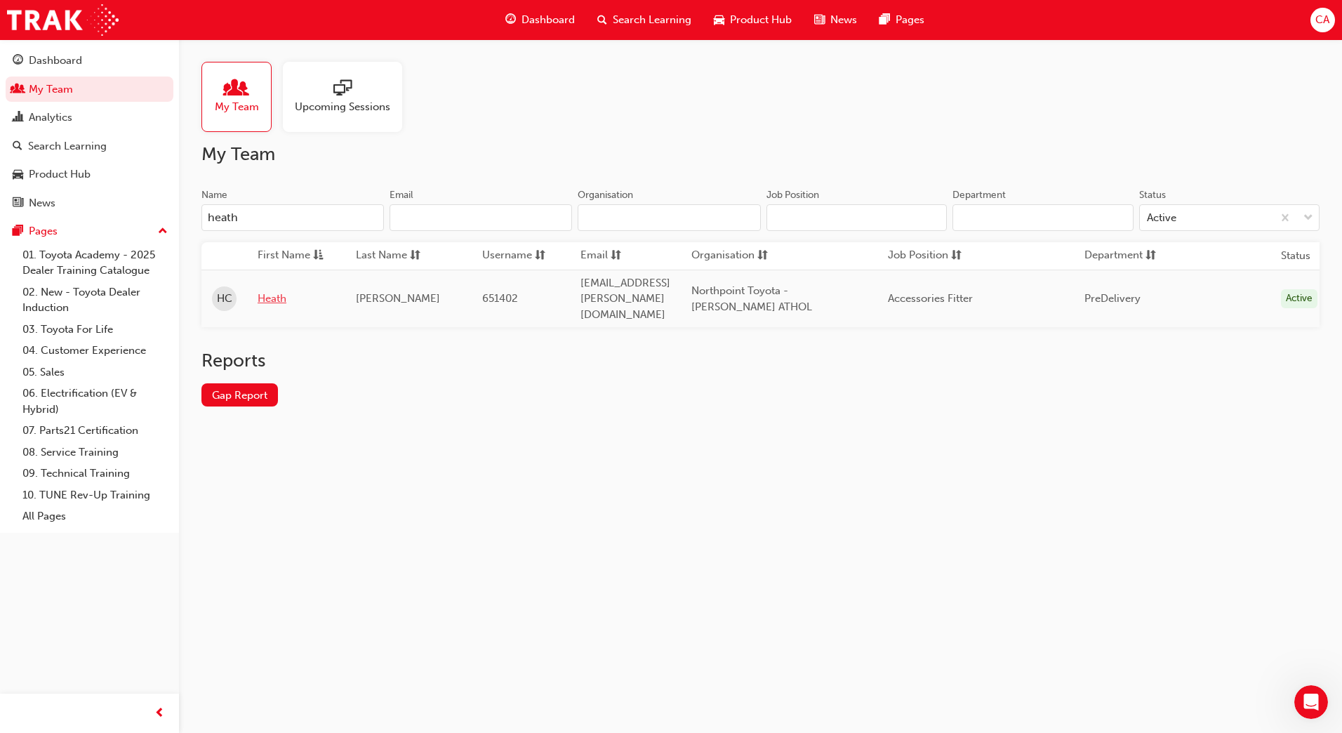  What do you see at coordinates (752, 20) in the screenshot?
I see `a: car-iconProduct Hub` at bounding box center [752, 20].